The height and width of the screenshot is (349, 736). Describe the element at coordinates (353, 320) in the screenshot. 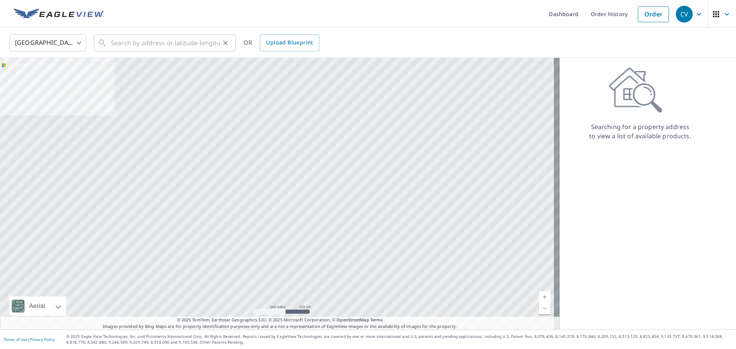

I see `a: OpenStreetMap` at that location.